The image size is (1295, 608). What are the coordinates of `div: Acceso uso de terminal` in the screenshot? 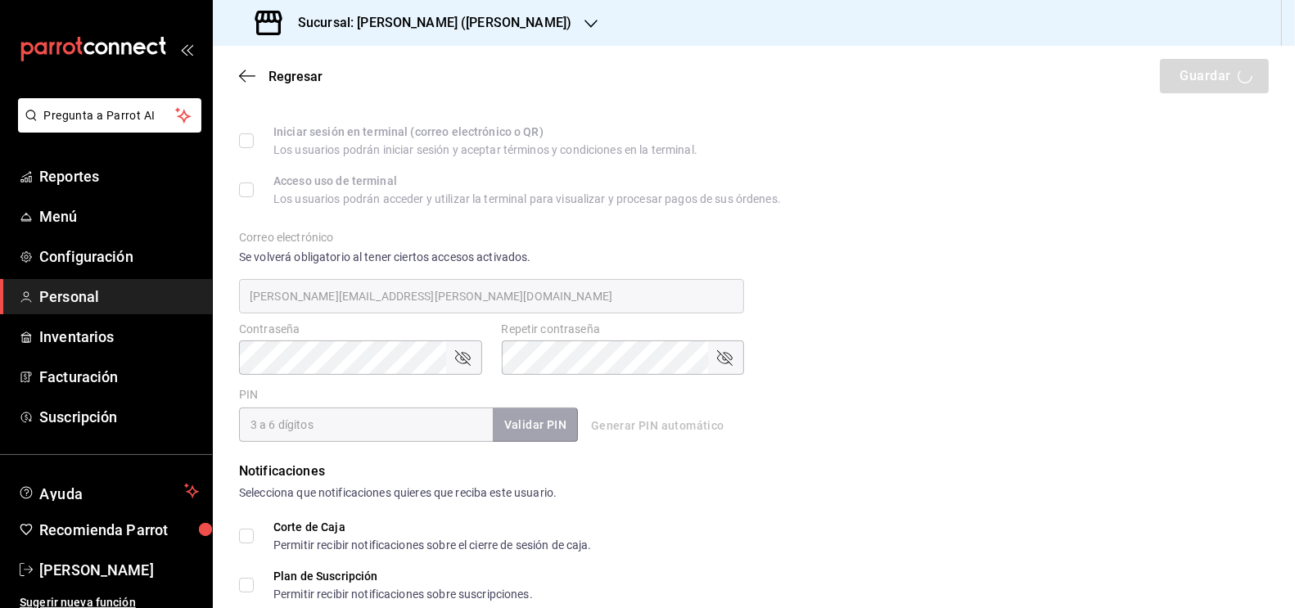 It's located at (527, 181).